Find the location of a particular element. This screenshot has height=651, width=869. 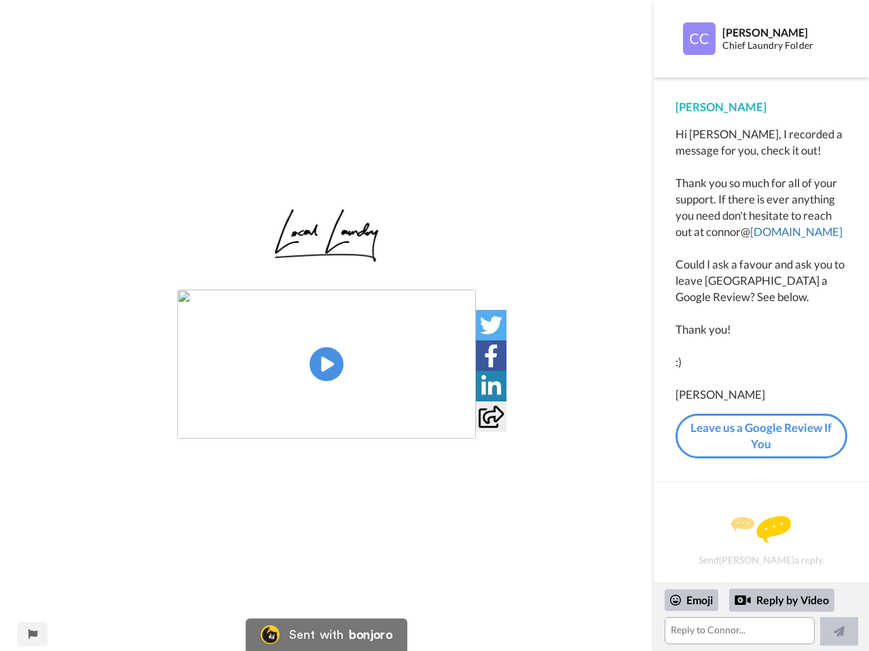

img: Bonjoro Logo is located at coordinates (270, 635).